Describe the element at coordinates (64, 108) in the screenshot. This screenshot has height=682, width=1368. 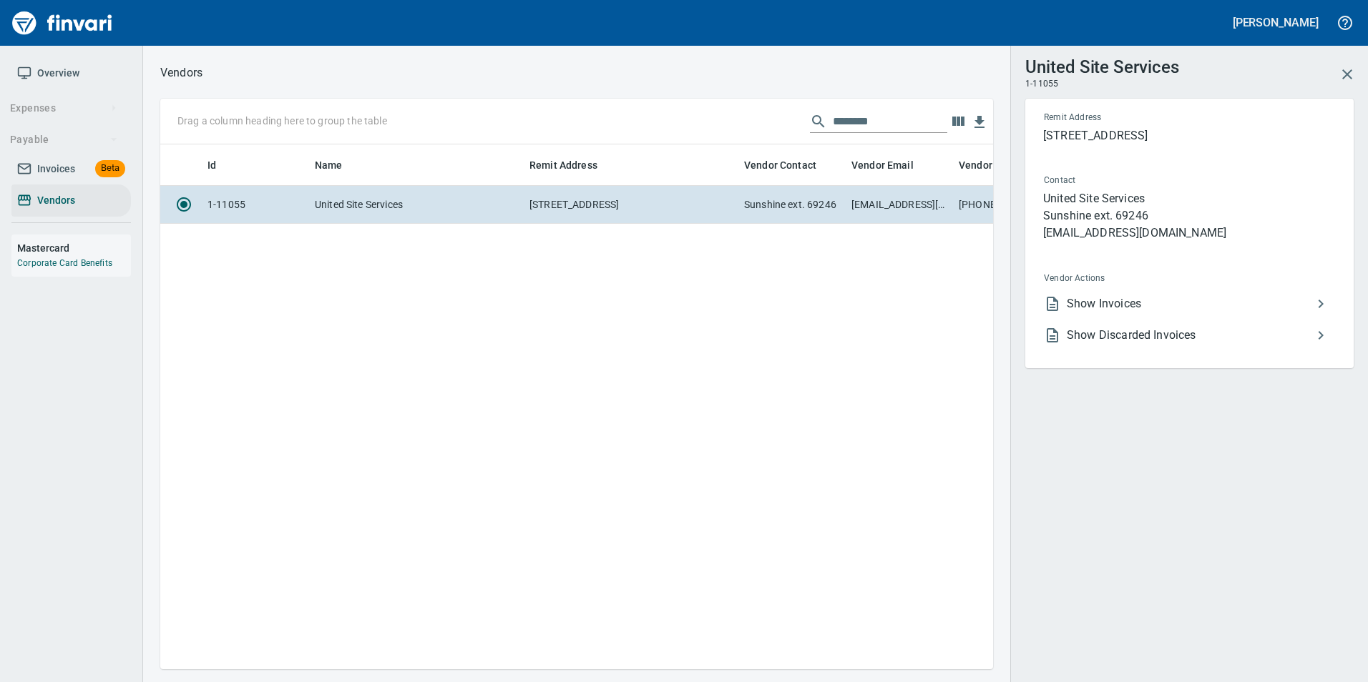
I see `button: Expenses` at that location.